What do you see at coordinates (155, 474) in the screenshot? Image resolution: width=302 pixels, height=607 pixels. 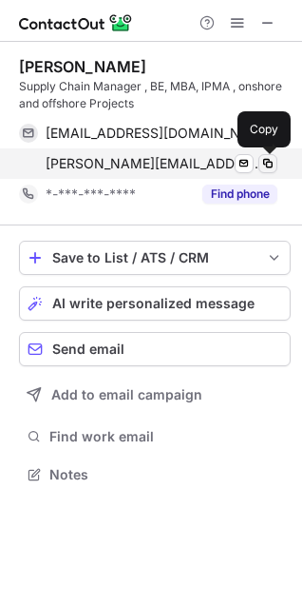 I see `button: Notes` at bounding box center [155, 474].